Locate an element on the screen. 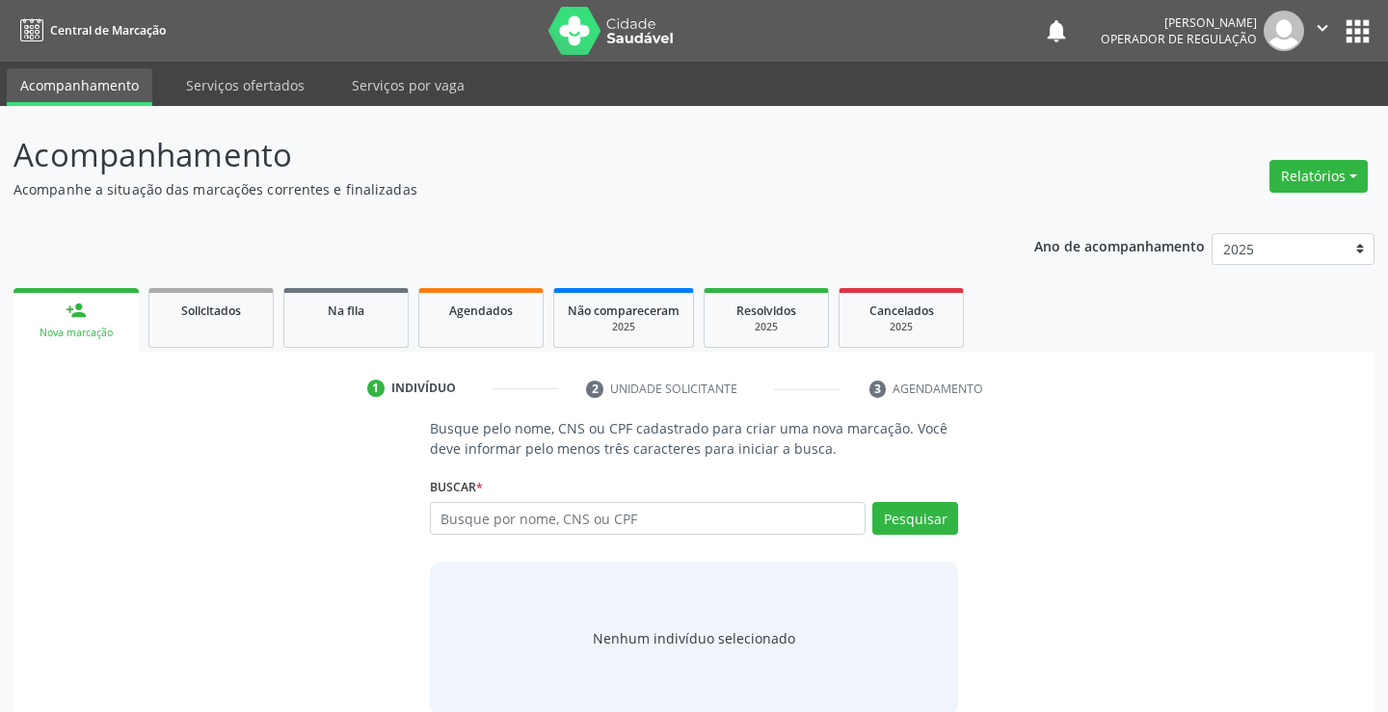 This screenshot has width=1388, height=712. div: Nova marcação is located at coordinates (76, 332).